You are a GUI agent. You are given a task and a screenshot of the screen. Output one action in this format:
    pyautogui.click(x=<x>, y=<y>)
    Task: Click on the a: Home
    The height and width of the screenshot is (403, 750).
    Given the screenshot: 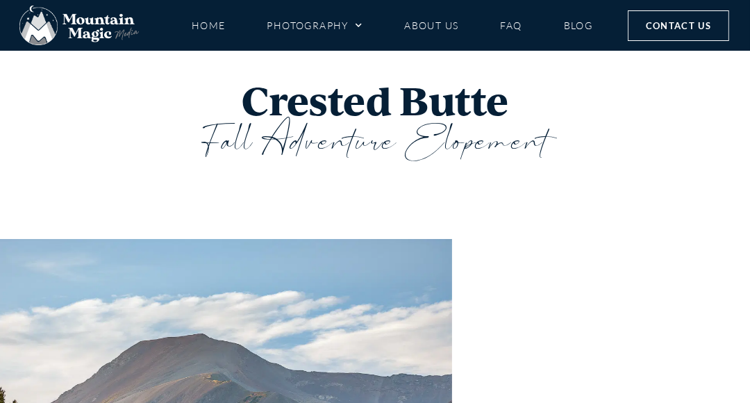 What is the action you would take?
    pyautogui.click(x=208, y=25)
    